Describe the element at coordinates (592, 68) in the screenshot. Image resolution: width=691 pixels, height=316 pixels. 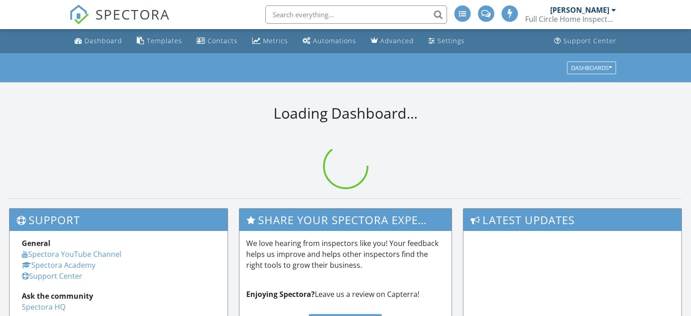
I see `button: Dashboards` at that location.